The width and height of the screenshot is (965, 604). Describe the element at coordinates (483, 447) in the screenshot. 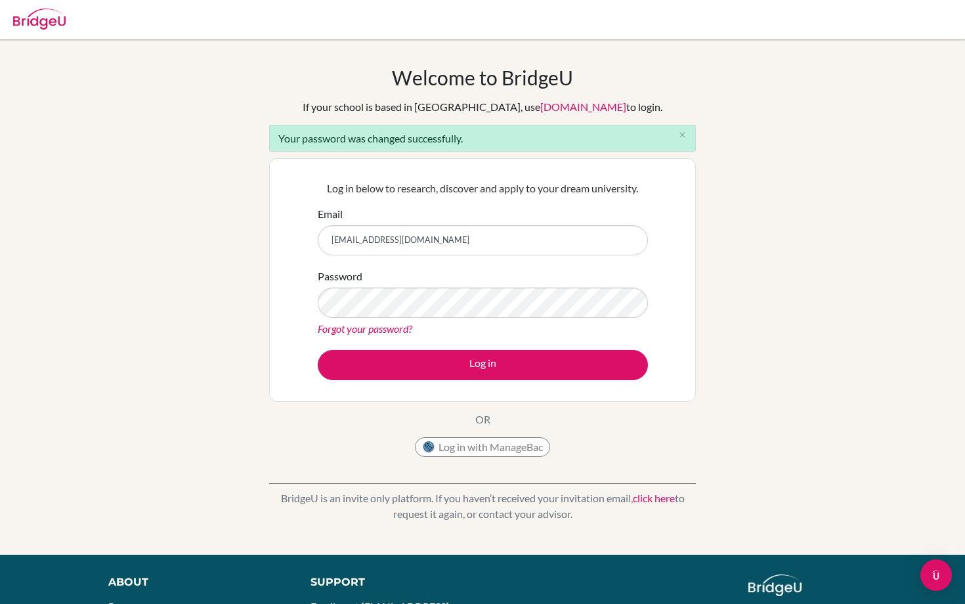

I see `button: Log in with ManageBac` at that location.